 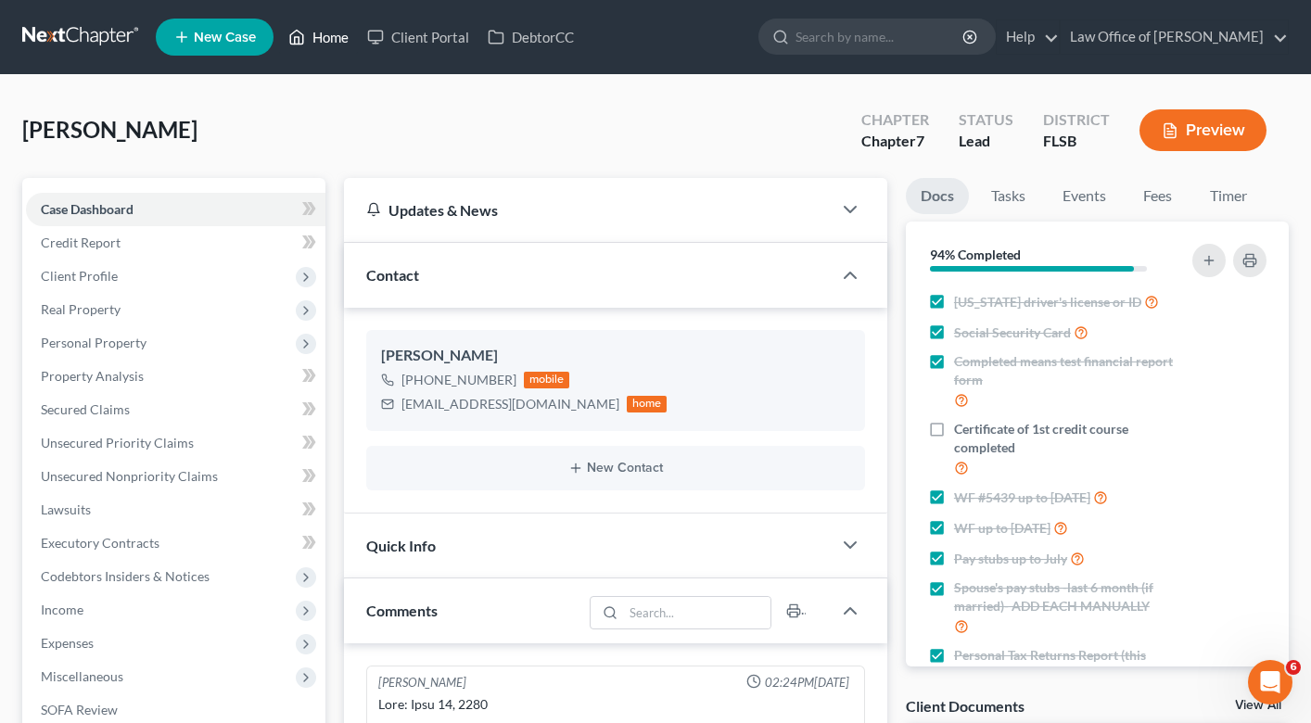 I want to click on button: Start recording, so click(x=125, y=589).